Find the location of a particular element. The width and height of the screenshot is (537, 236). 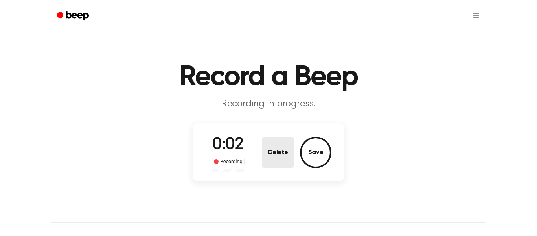

button: Open menu is located at coordinates (476, 16).